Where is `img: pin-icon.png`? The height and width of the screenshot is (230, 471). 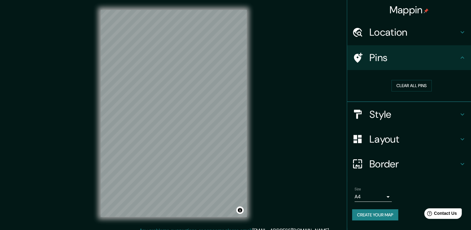
img: pin-icon.png is located at coordinates (426, 11).